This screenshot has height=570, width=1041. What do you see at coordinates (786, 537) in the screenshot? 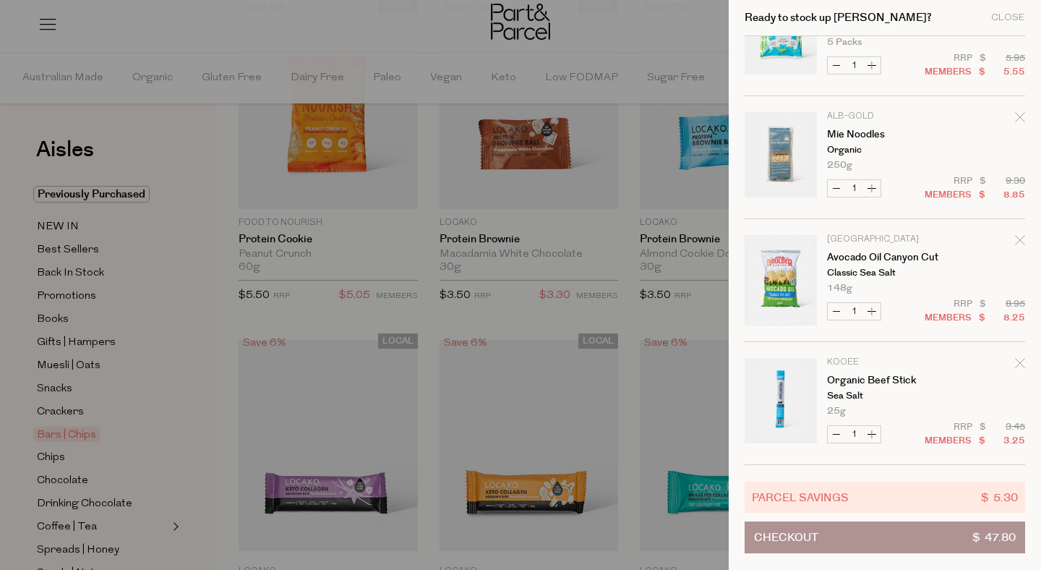
I see `span: Checkout` at bounding box center [786, 537].